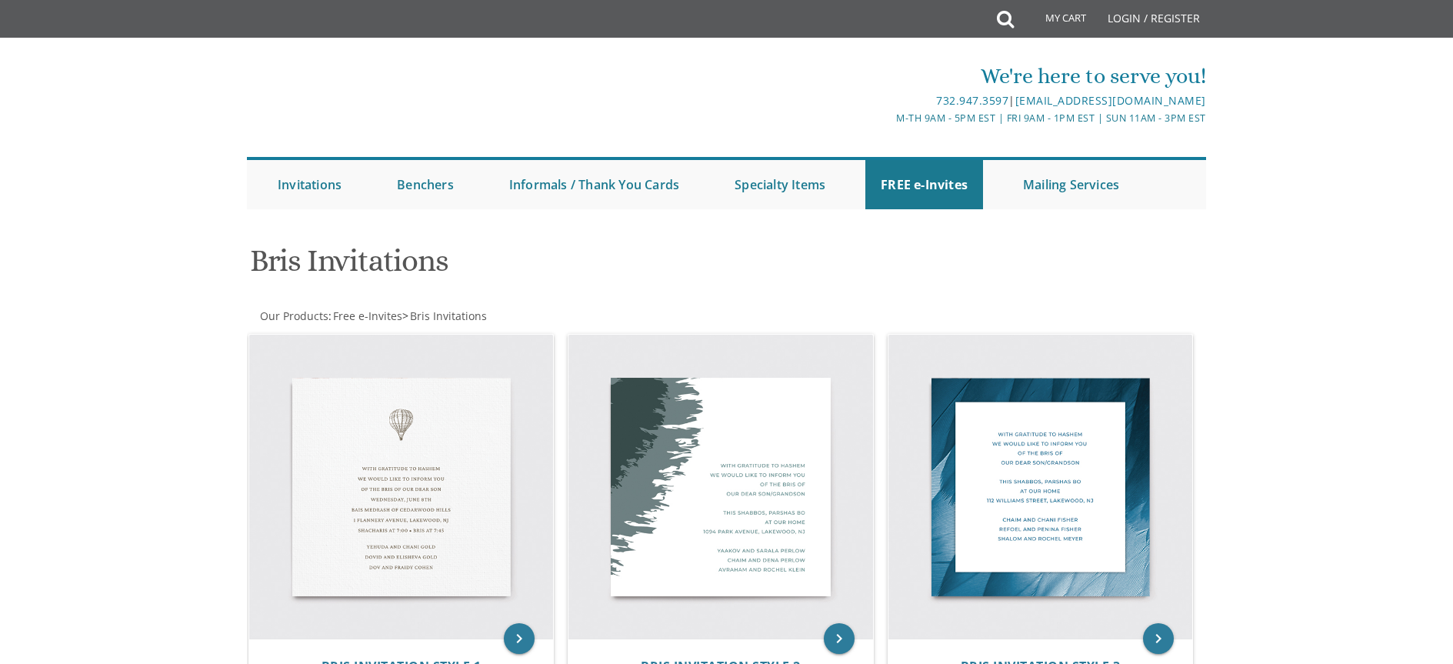  Describe the element at coordinates (972, 100) in the screenshot. I see `a: 732.947.3597` at that location.